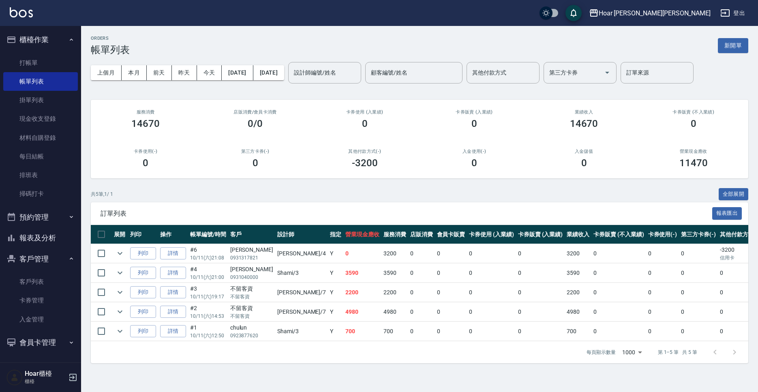 This screenshot has height=392, width=758. Describe the element at coordinates (677, 352) in the screenshot. I see `p: 第 1–5 筆 共 5 筆` at that location.